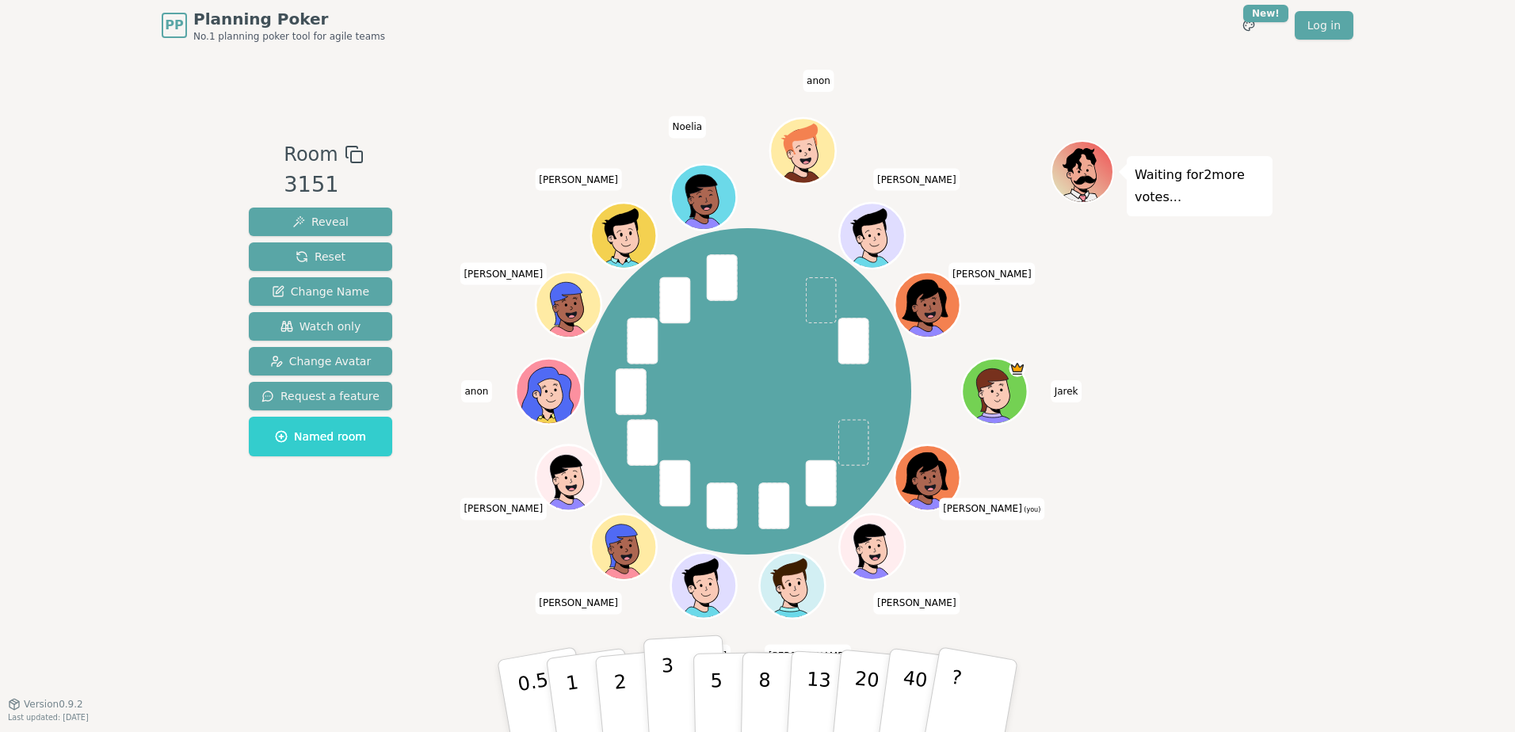 The height and width of the screenshot is (732, 1515). Describe the element at coordinates (289, 36) in the screenshot. I see `span: No.1 planning poker tool for agile teams` at that location.